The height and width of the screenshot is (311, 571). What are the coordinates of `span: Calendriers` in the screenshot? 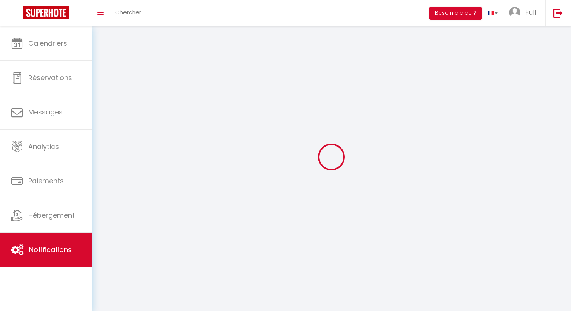 It's located at (48, 43).